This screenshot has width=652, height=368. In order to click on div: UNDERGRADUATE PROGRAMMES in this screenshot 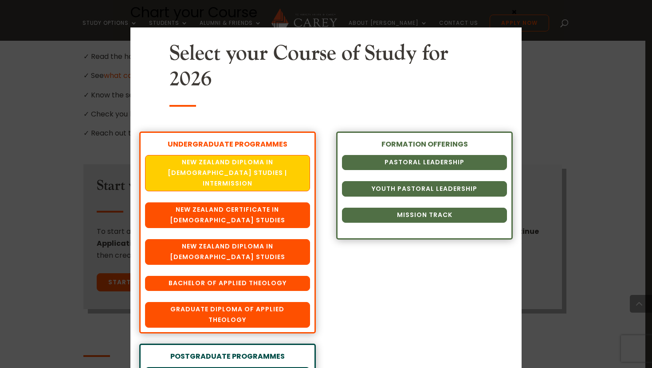, I will do `click(227, 144)`.